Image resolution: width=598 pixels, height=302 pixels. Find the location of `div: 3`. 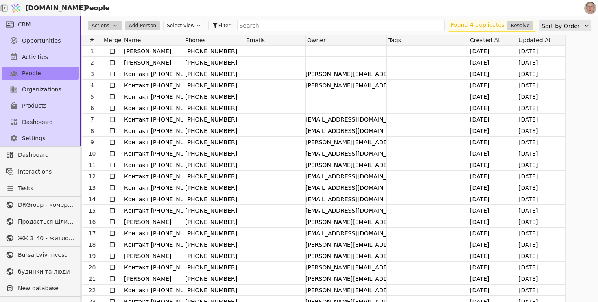

div: 3 is located at coordinates (92, 74).